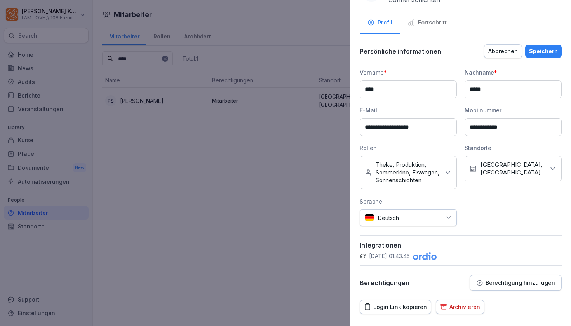 Image resolution: width=571 pixels, height=326 pixels. I want to click on button: Fortschritt, so click(427, 23).